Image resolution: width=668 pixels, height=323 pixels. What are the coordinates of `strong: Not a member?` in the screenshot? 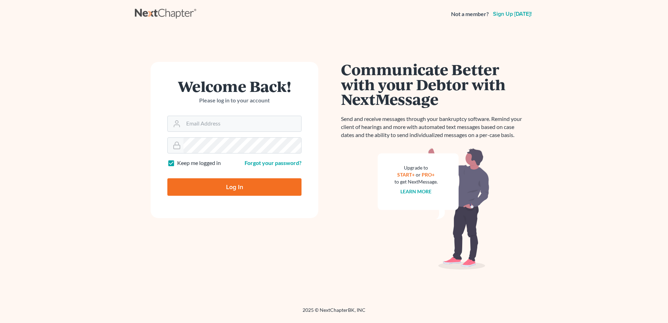 It's located at (470, 14).